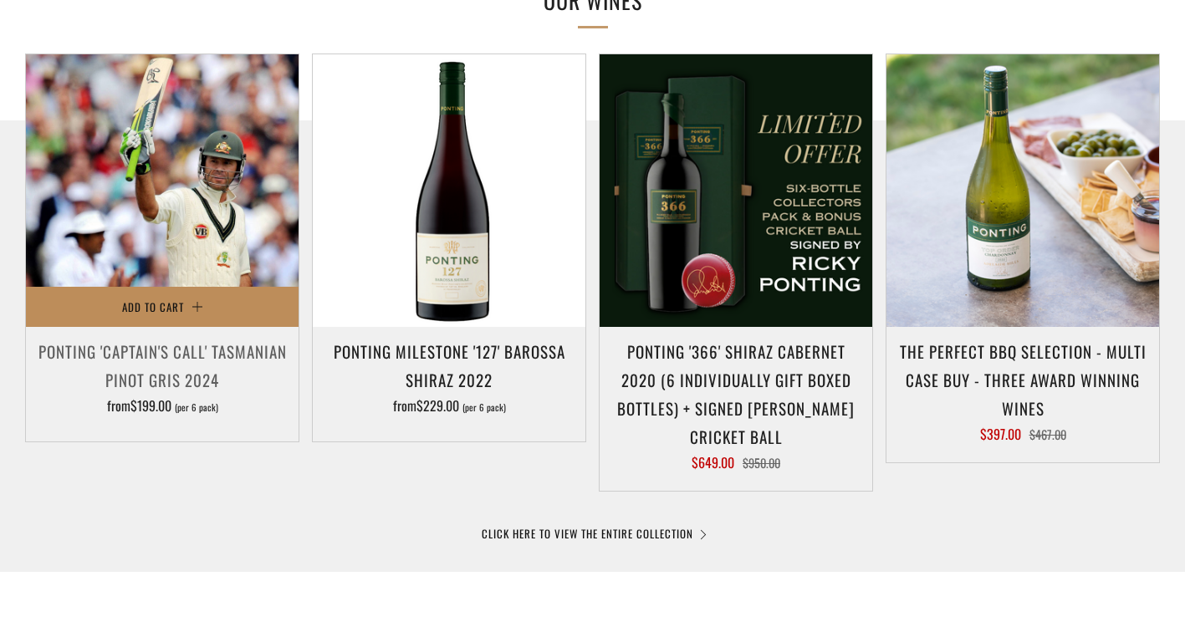  I want to click on span: $467.00, so click(1048, 434).